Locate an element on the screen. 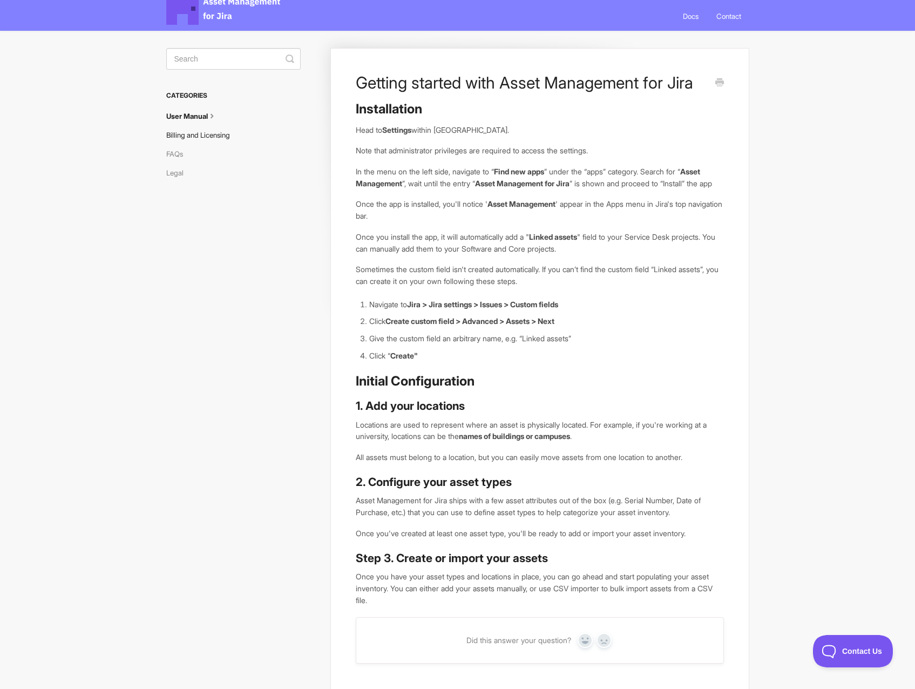 The height and width of the screenshot is (689, 915). p: Once you've created at least one asset type, you'll be ready to add or import your asset inventory. is located at coordinates (540, 534).